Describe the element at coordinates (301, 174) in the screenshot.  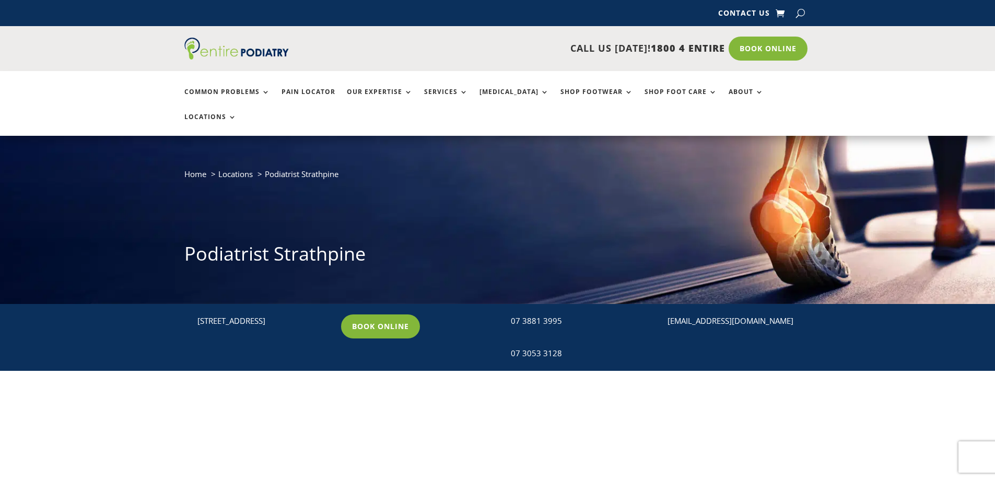
I see `span: Podiatrist Strathpine` at that location.